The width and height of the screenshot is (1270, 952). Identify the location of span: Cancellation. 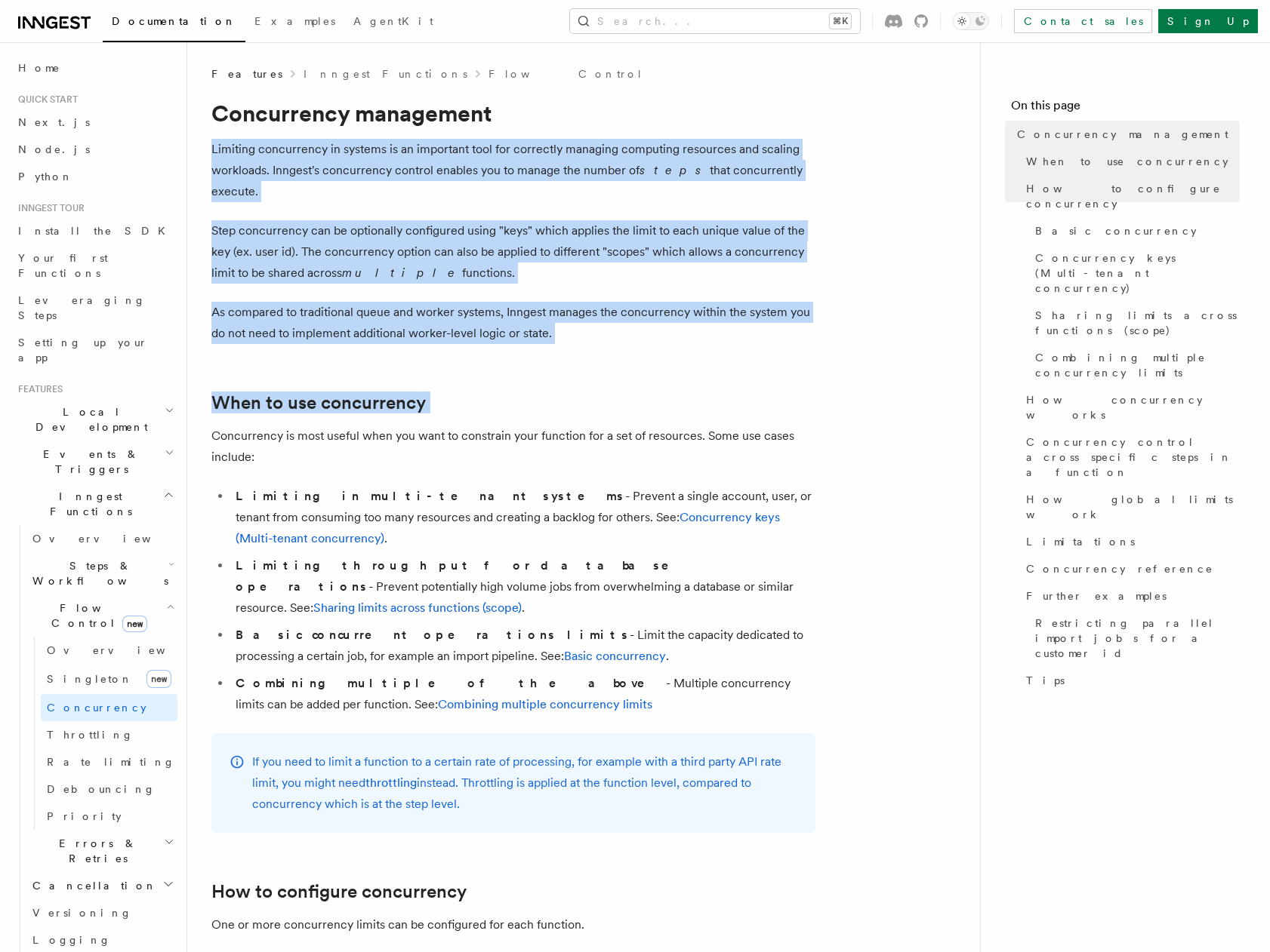
(91, 886).